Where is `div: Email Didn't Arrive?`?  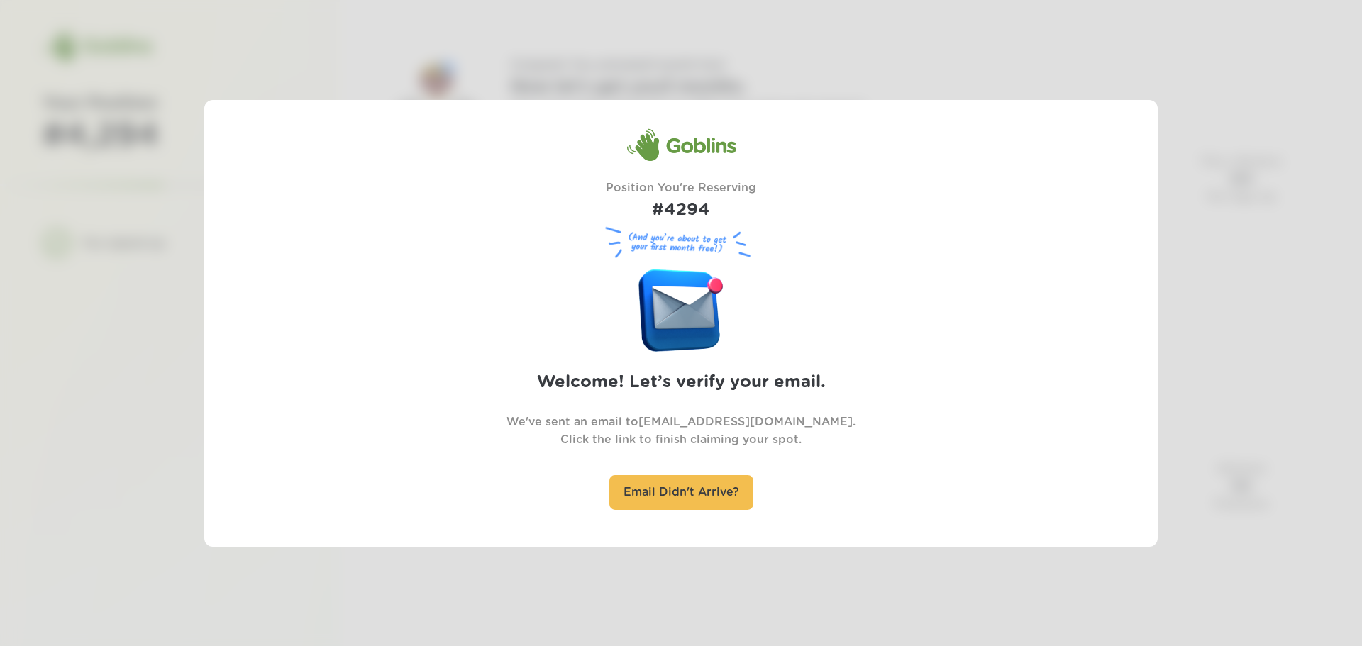 div: Email Didn't Arrive? is located at coordinates (681, 492).